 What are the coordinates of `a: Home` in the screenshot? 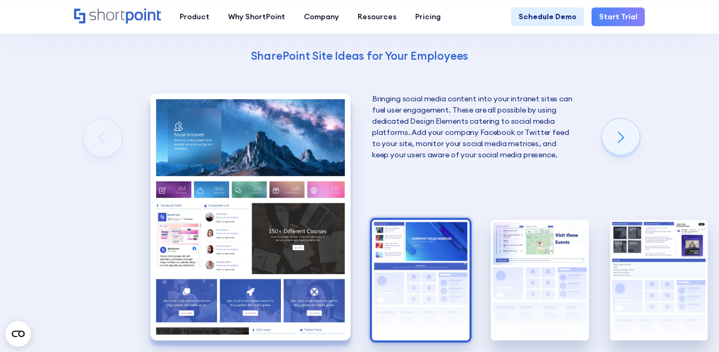 It's located at (117, 17).